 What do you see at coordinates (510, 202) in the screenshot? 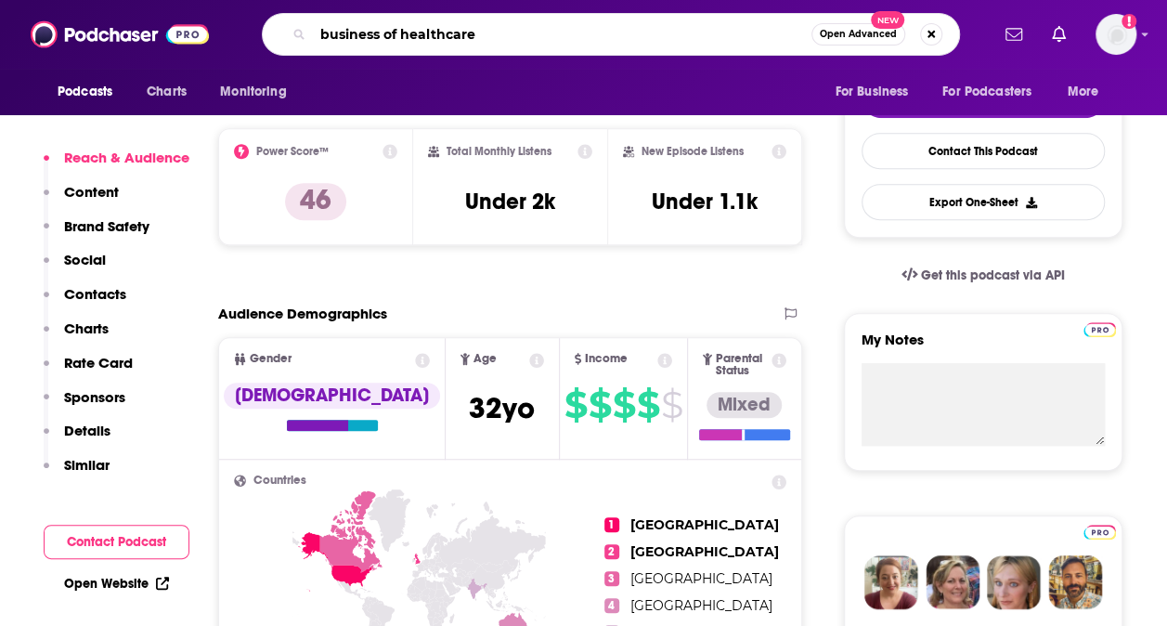
I see `h3: Under 2k` at bounding box center [510, 202].